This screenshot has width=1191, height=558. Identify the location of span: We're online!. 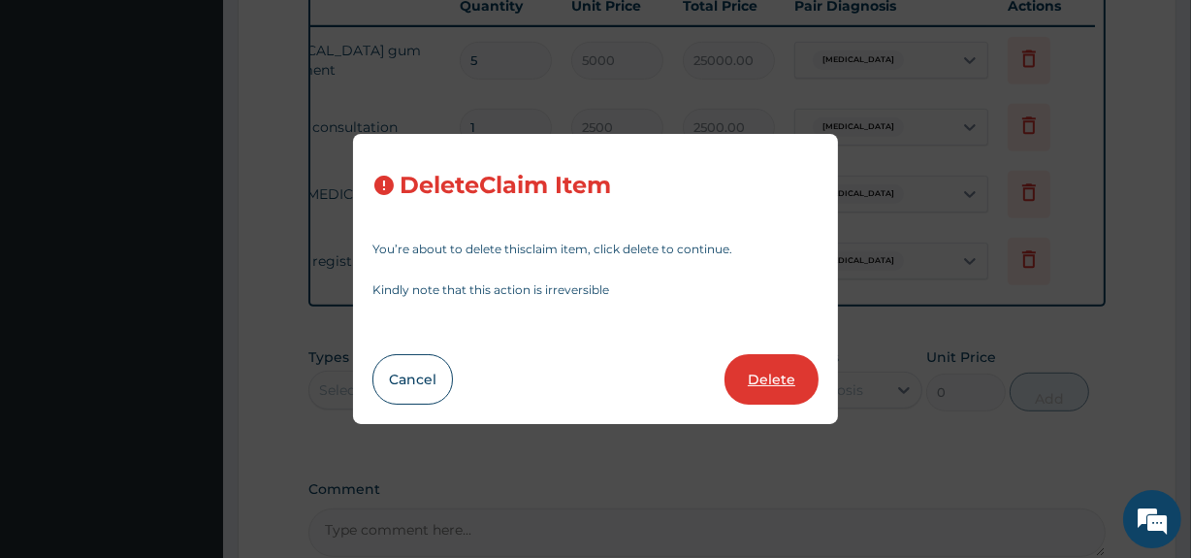
(190, 258).